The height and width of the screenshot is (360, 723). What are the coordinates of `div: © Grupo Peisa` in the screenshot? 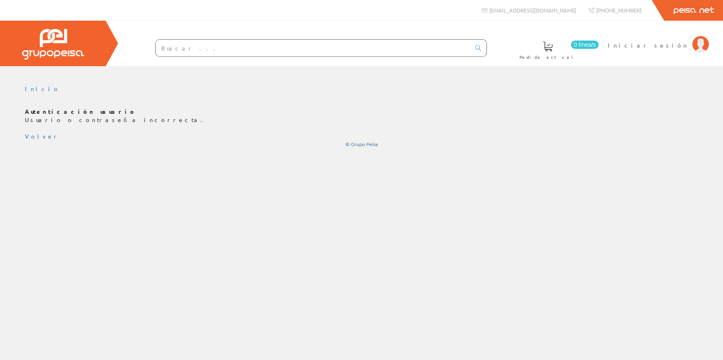 It's located at (361, 144).